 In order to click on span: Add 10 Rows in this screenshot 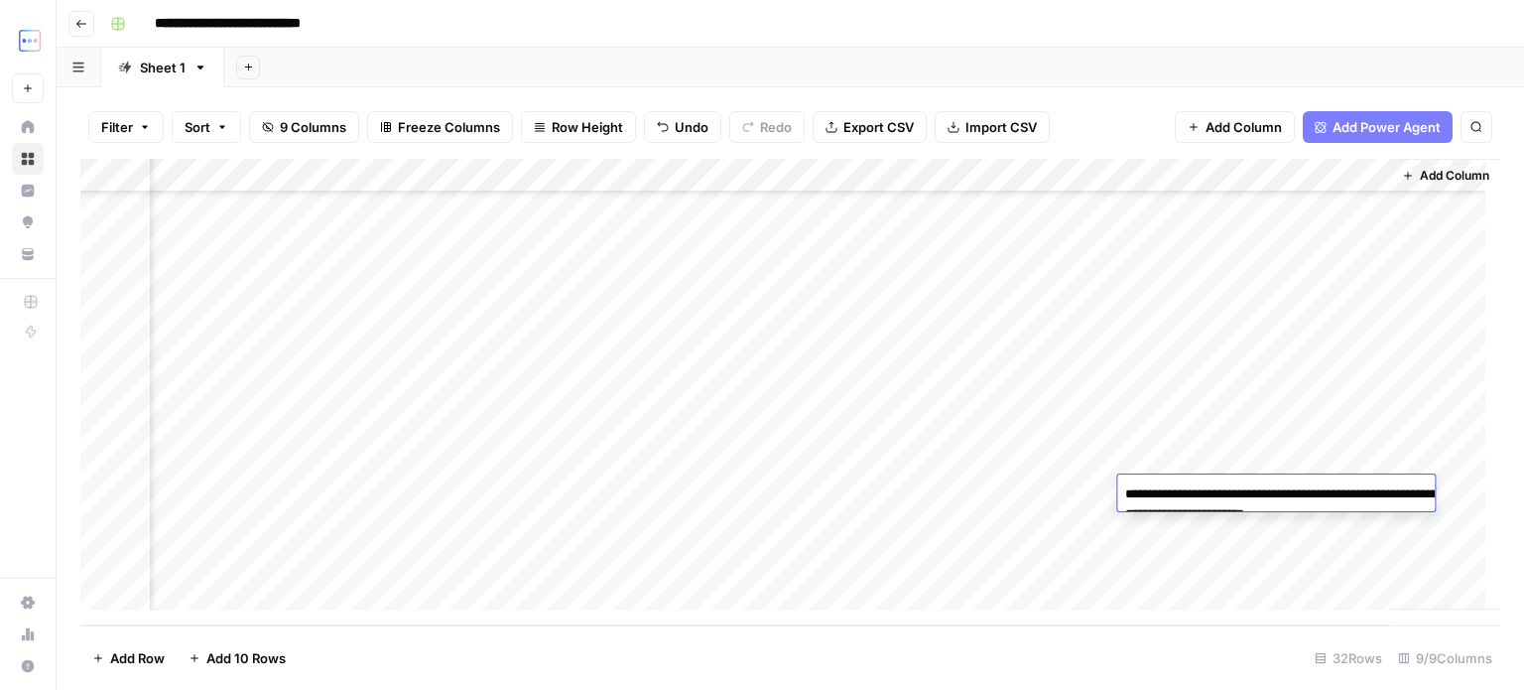, I will do `click(246, 658)`.